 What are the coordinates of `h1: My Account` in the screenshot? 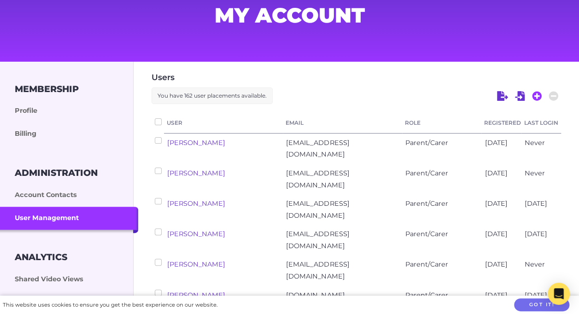 It's located at (290, 15).